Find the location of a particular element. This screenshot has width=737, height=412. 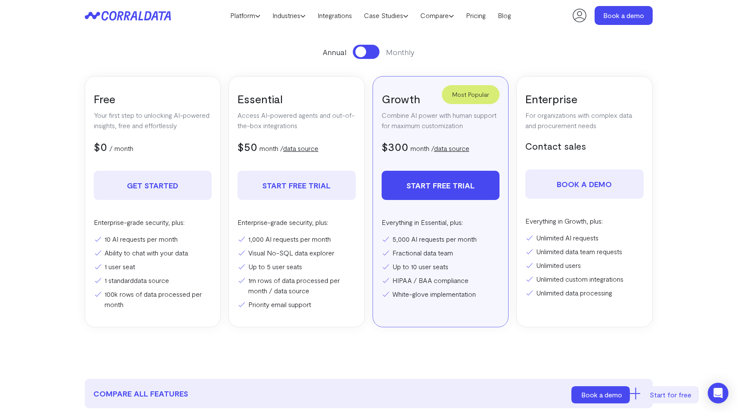

a: Get Started is located at coordinates (153, 186).